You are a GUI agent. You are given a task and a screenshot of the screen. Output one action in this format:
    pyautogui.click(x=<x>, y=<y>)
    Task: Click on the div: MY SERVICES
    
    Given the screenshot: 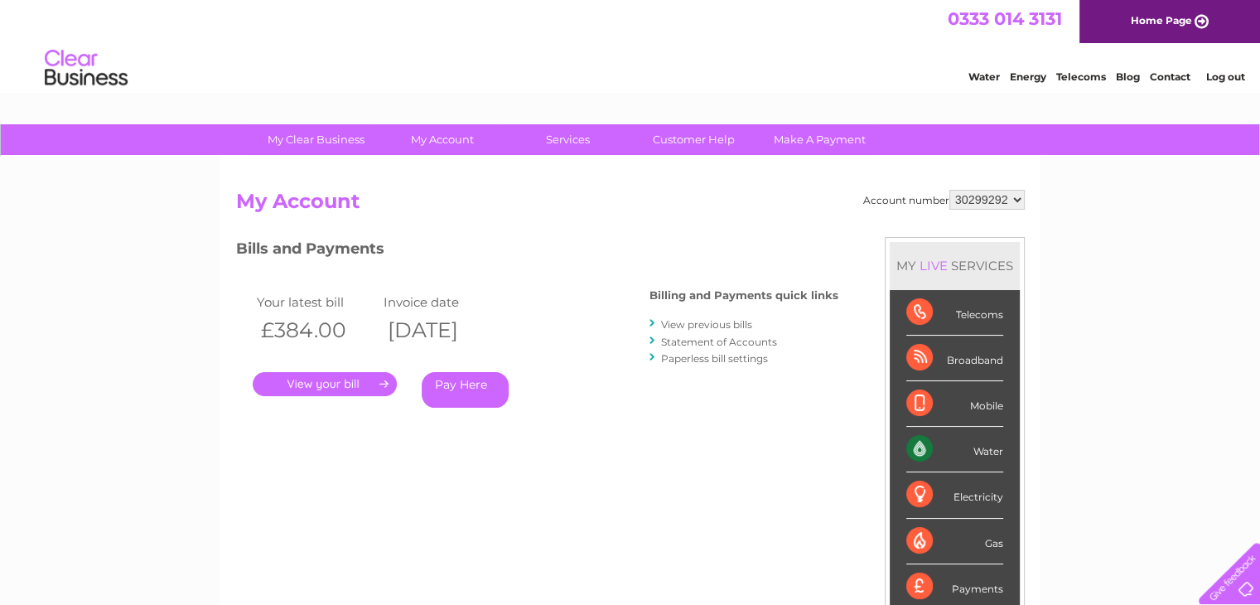 What is the action you would take?
    pyautogui.click(x=955, y=265)
    